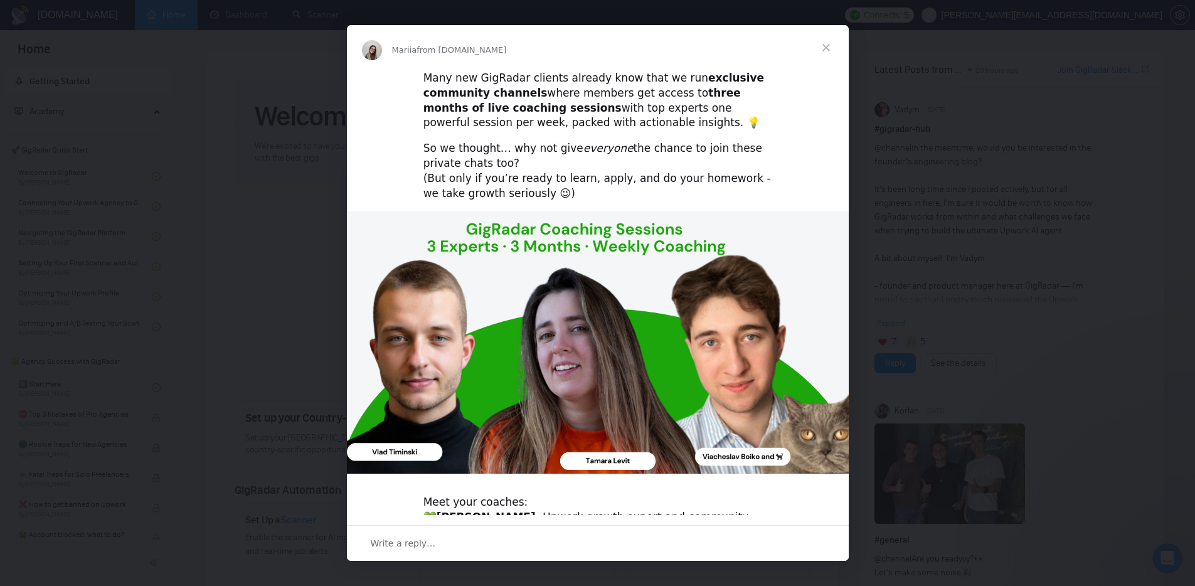  I want to click on b: exclusive community channels, so click(593, 85).